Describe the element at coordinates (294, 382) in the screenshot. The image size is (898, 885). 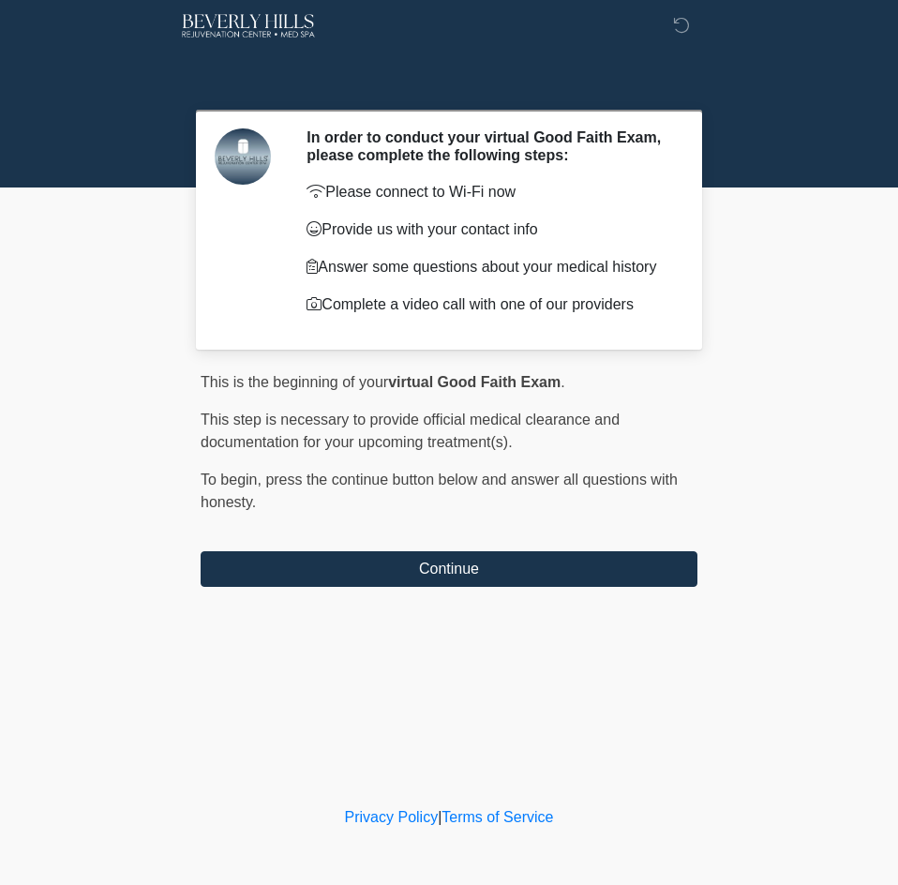
I see `span: This is the beginning of your` at that location.